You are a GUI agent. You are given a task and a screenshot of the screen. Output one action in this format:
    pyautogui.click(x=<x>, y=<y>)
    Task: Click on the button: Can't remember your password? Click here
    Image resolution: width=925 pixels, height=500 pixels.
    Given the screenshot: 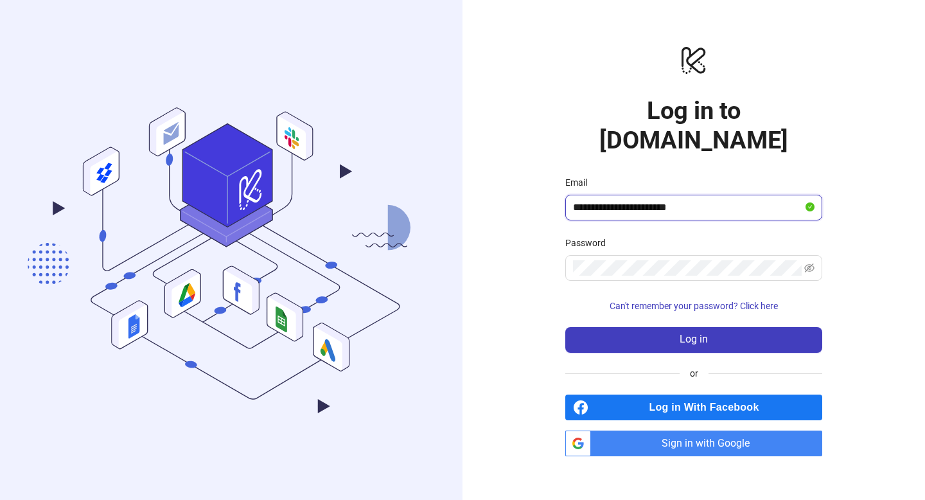 What is the action you would take?
    pyautogui.click(x=693, y=306)
    